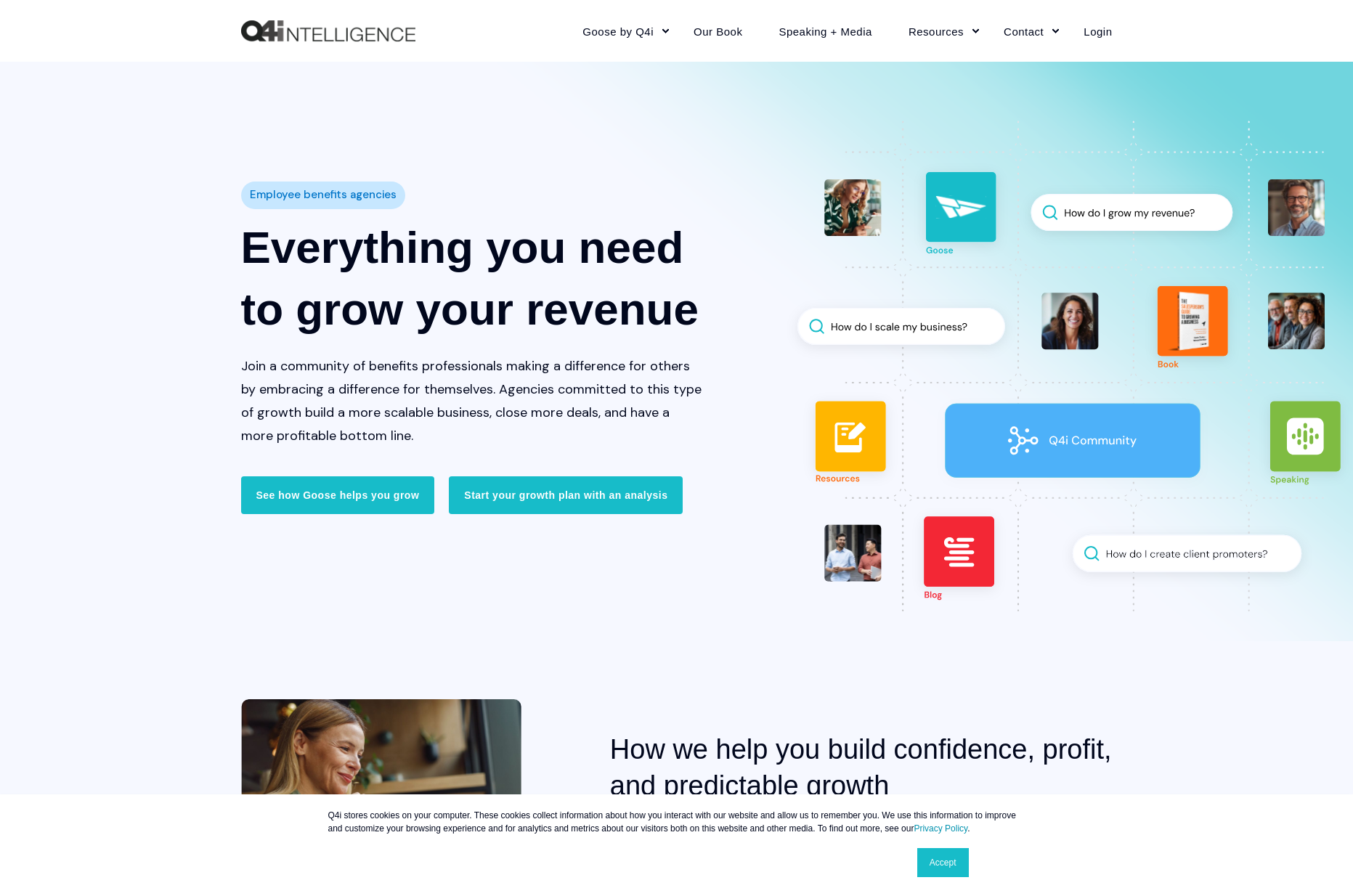 The width and height of the screenshot is (1353, 896). What do you see at coordinates (941, 829) in the screenshot?
I see `a: Privacy Policy` at bounding box center [941, 829].